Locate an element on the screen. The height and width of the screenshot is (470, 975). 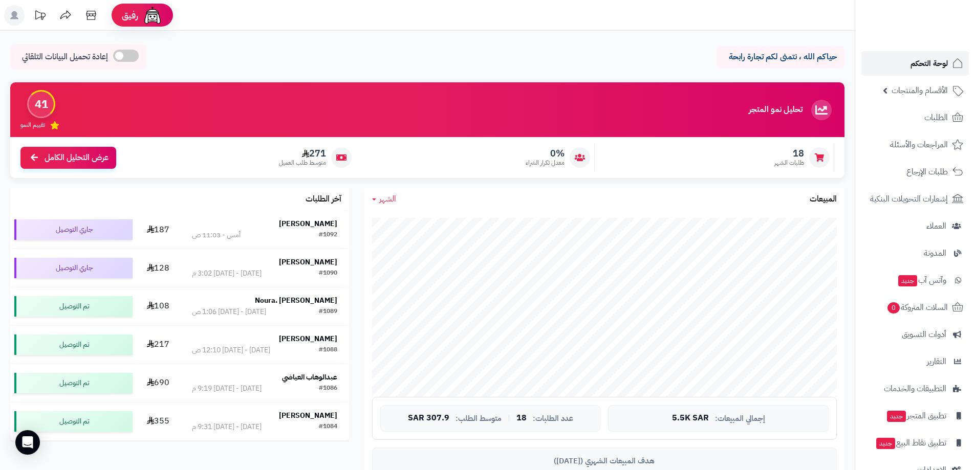
span: المراجعات والأسئلة is located at coordinates (919, 145).